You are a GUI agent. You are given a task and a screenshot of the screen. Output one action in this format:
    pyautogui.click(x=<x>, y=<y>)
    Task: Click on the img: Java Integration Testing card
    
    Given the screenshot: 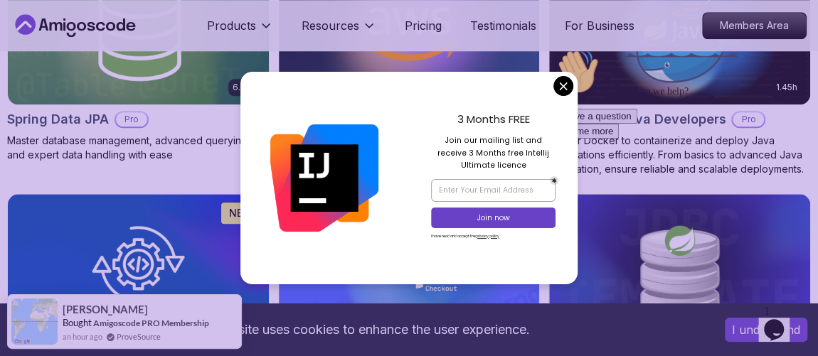 What is the action you would take?
    pyautogui.click(x=138, y=267)
    